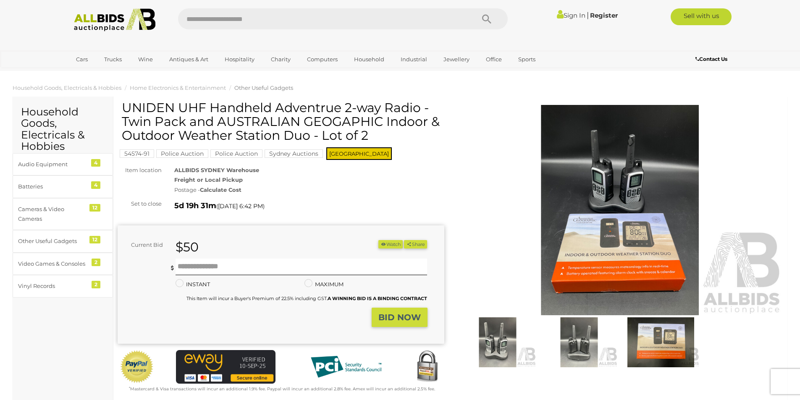 This screenshot has height=400, width=800. What do you see at coordinates (137, 367) in the screenshot?
I see `img: Official PayPal Seal` at bounding box center [137, 367].